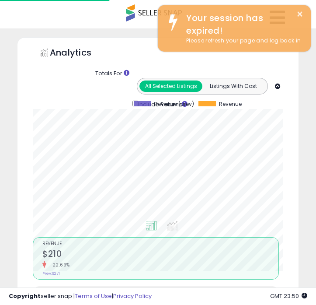 This screenshot has width=316, height=305. What do you see at coordinates (174, 104) in the screenshot?
I see `span: Revenue (prev)` at bounding box center [174, 104].